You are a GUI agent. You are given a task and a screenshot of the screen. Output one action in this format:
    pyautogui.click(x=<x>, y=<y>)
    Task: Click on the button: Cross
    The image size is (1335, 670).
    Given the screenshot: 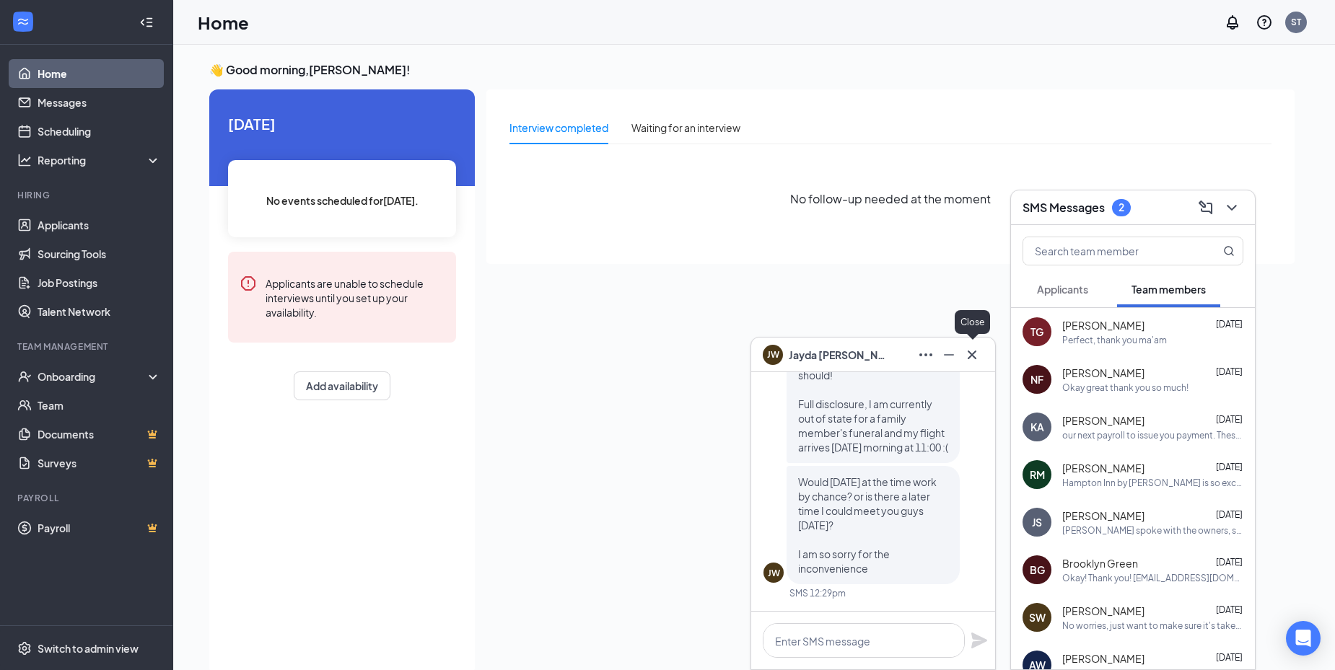 What is the action you would take?
    pyautogui.click(x=972, y=355)
    